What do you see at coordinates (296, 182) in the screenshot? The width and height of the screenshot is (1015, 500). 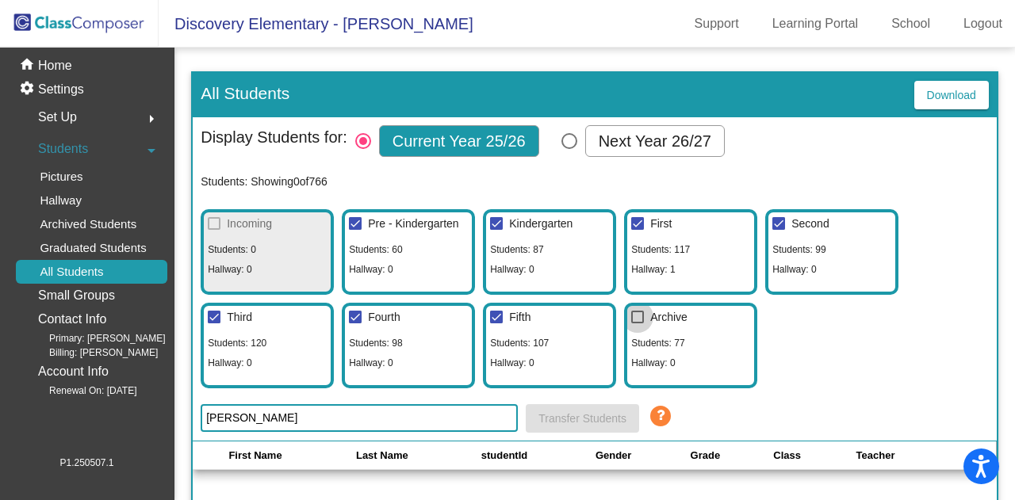 I see `span: 0` at bounding box center [296, 182].